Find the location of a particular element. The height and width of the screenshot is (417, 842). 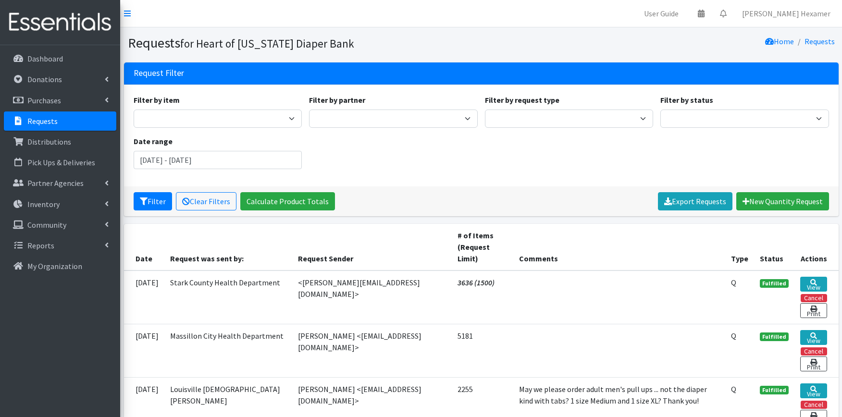

p: My Organization is located at coordinates (55, 266).